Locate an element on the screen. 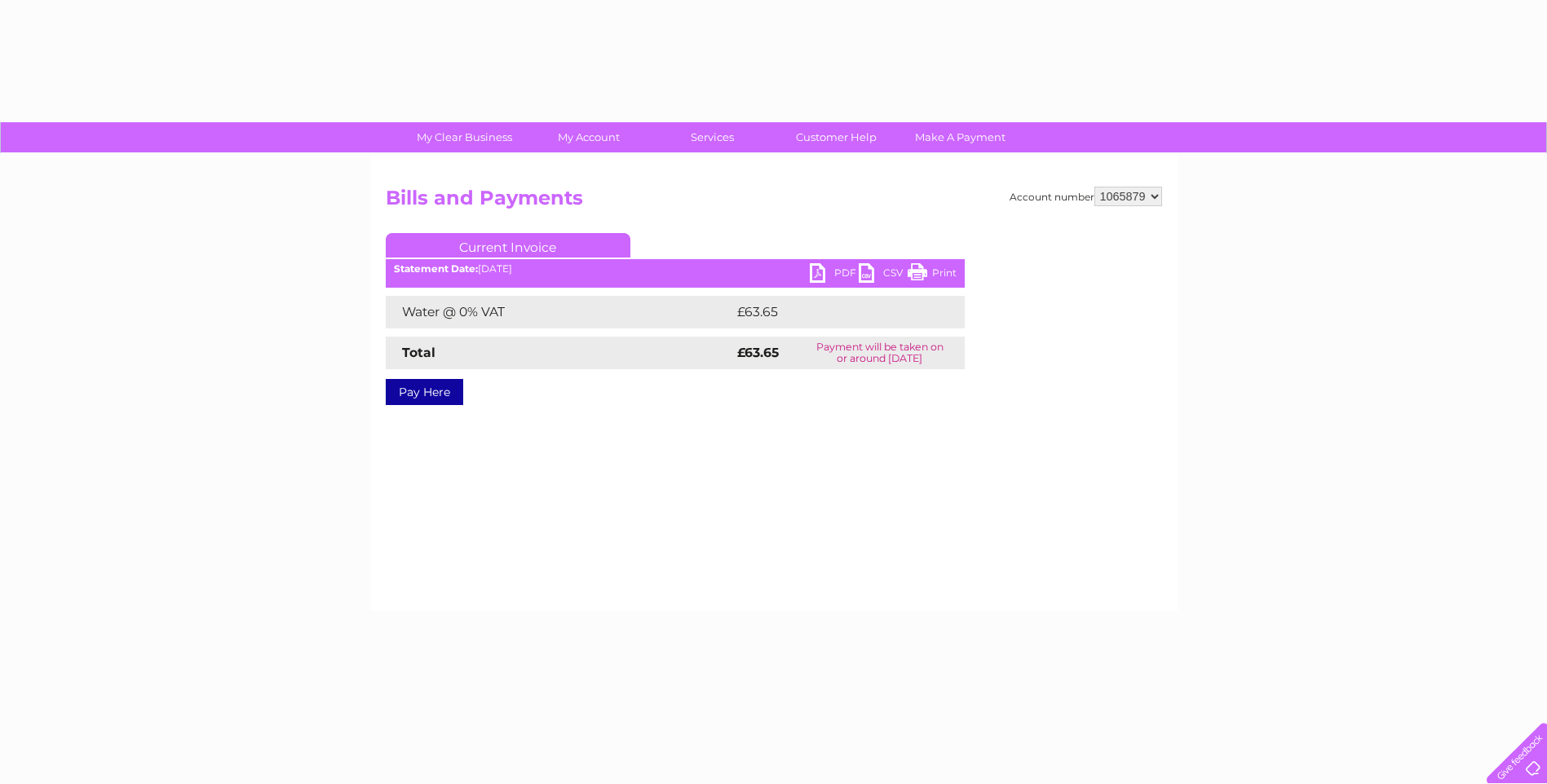 This screenshot has height=784, width=1547. a: CSV is located at coordinates (883, 275).